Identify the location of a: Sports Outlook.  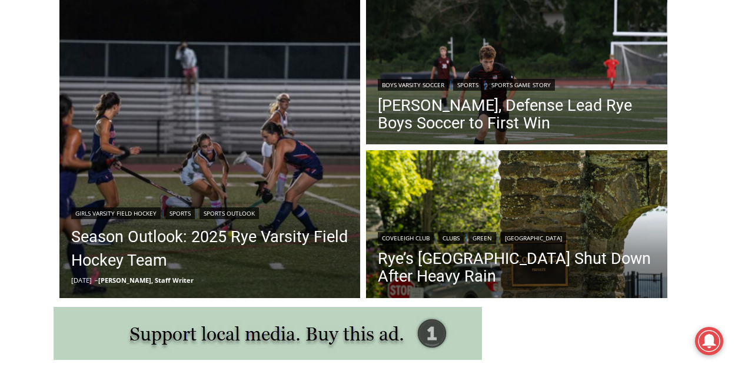
(229, 213).